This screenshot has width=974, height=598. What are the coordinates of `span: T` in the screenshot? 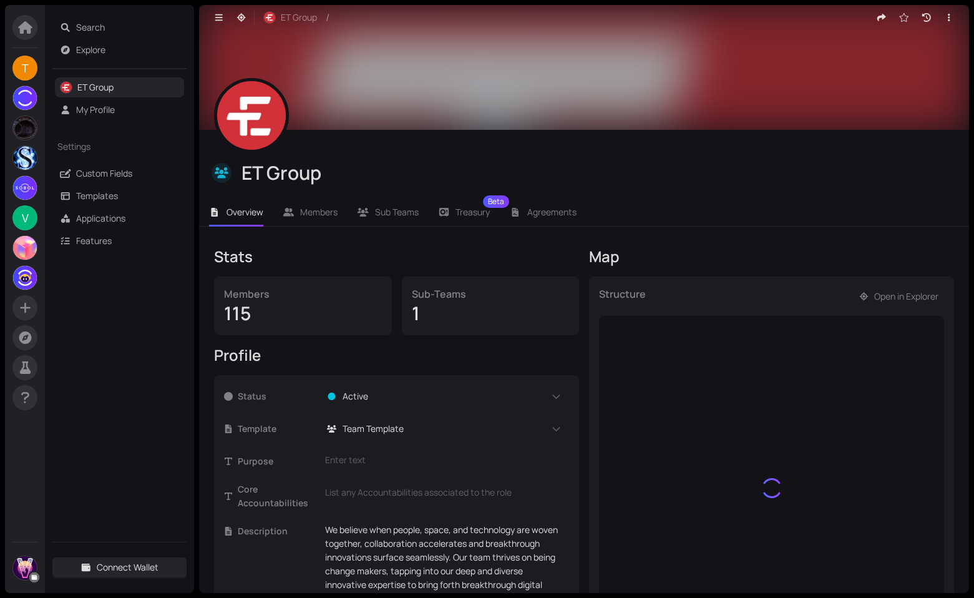 It's located at (25, 68).